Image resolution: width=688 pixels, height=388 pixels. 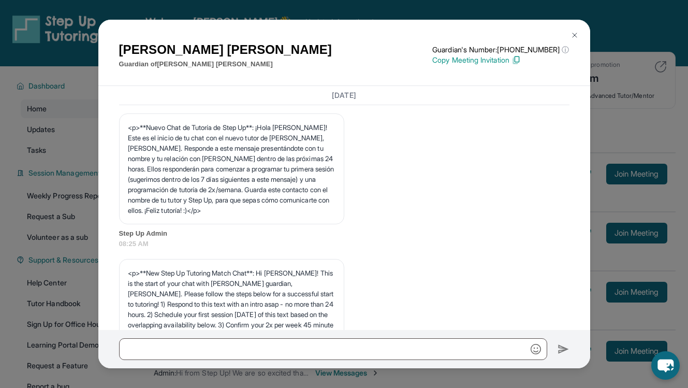 What do you see at coordinates (516, 60) in the screenshot?
I see `img: Copy Icon` at bounding box center [516, 60].